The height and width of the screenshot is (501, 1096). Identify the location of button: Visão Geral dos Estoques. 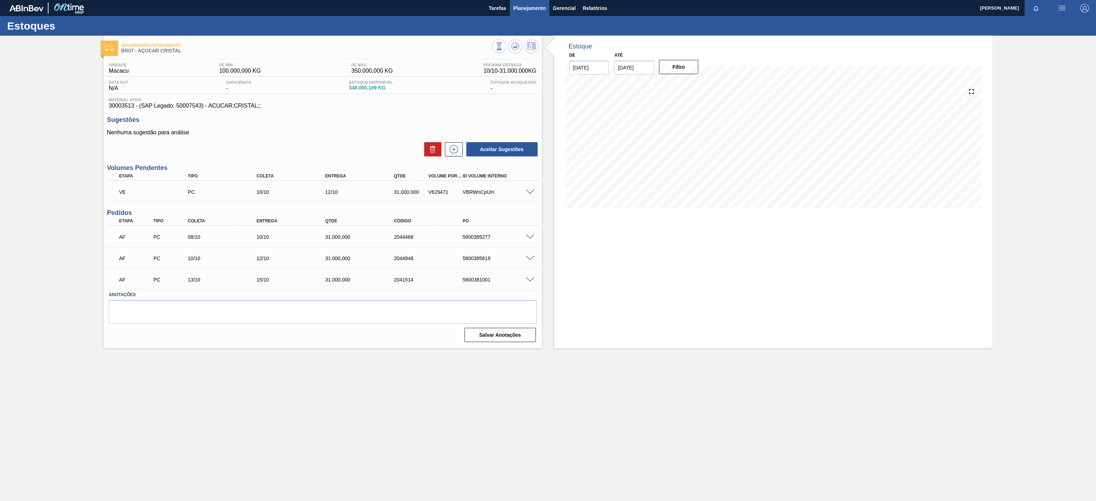
(499, 46).